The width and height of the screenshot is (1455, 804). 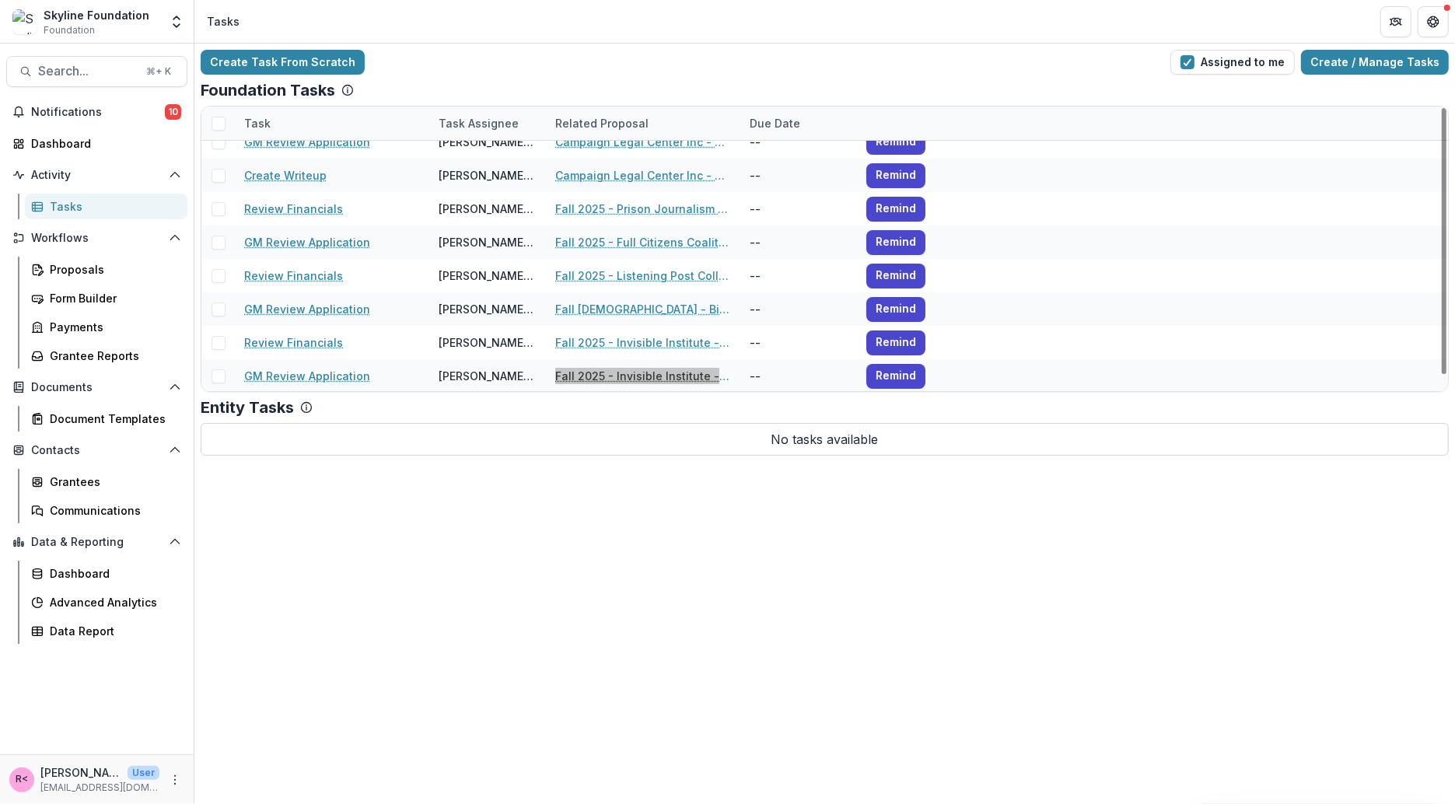 I want to click on a: Data Report, so click(x=106, y=631).